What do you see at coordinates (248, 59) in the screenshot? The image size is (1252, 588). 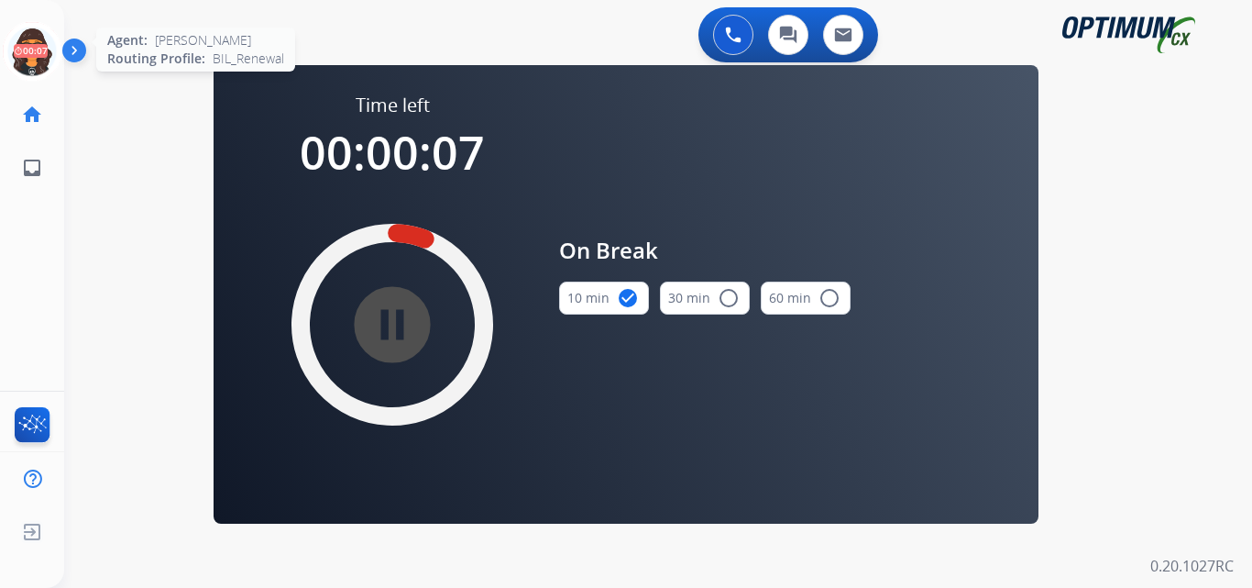 I see `span: BIL_Renewal` at bounding box center [248, 59].